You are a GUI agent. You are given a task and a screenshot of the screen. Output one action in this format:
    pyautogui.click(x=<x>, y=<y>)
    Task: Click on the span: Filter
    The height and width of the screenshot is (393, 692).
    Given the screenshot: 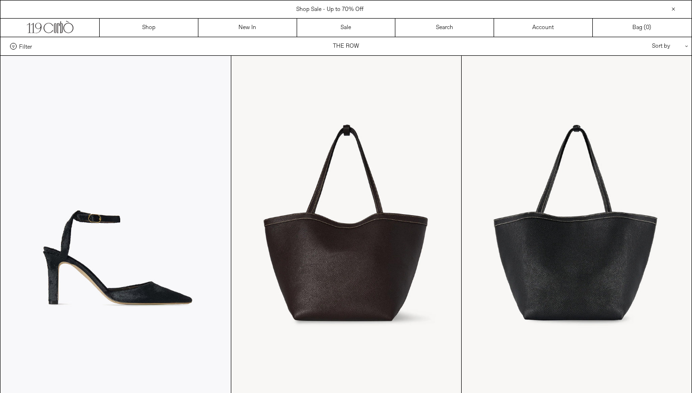 What is the action you would take?
    pyautogui.click(x=25, y=46)
    